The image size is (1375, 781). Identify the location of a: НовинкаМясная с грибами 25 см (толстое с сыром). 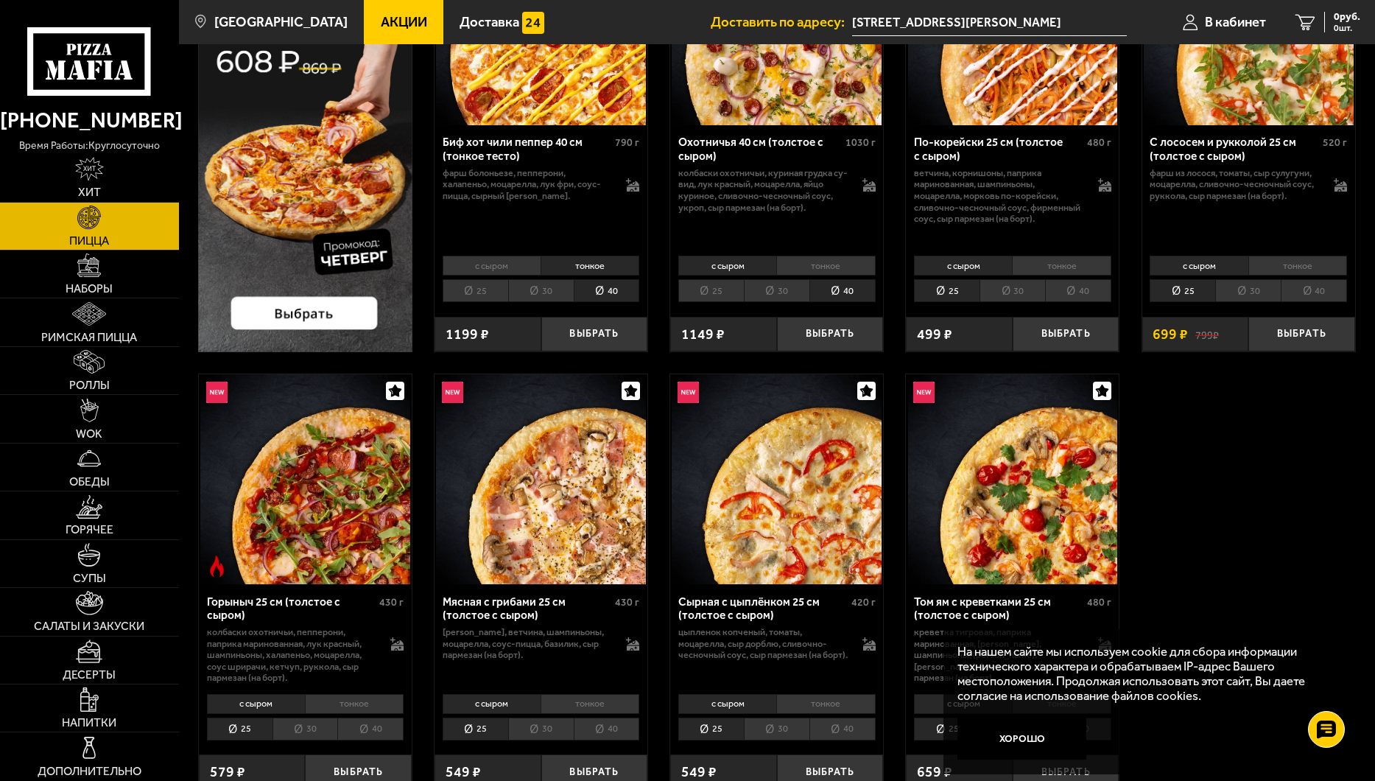
(541, 479).